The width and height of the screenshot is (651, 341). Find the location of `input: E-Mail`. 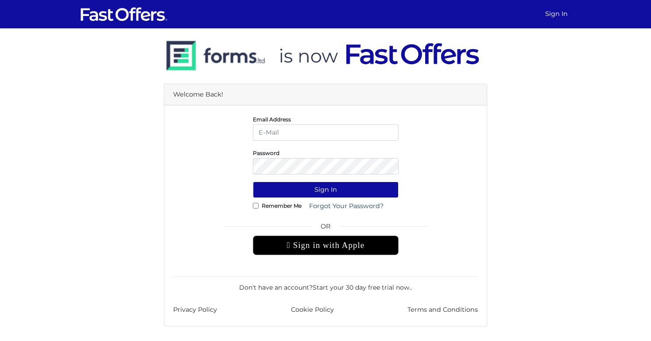

input: E-Mail is located at coordinates (326, 132).